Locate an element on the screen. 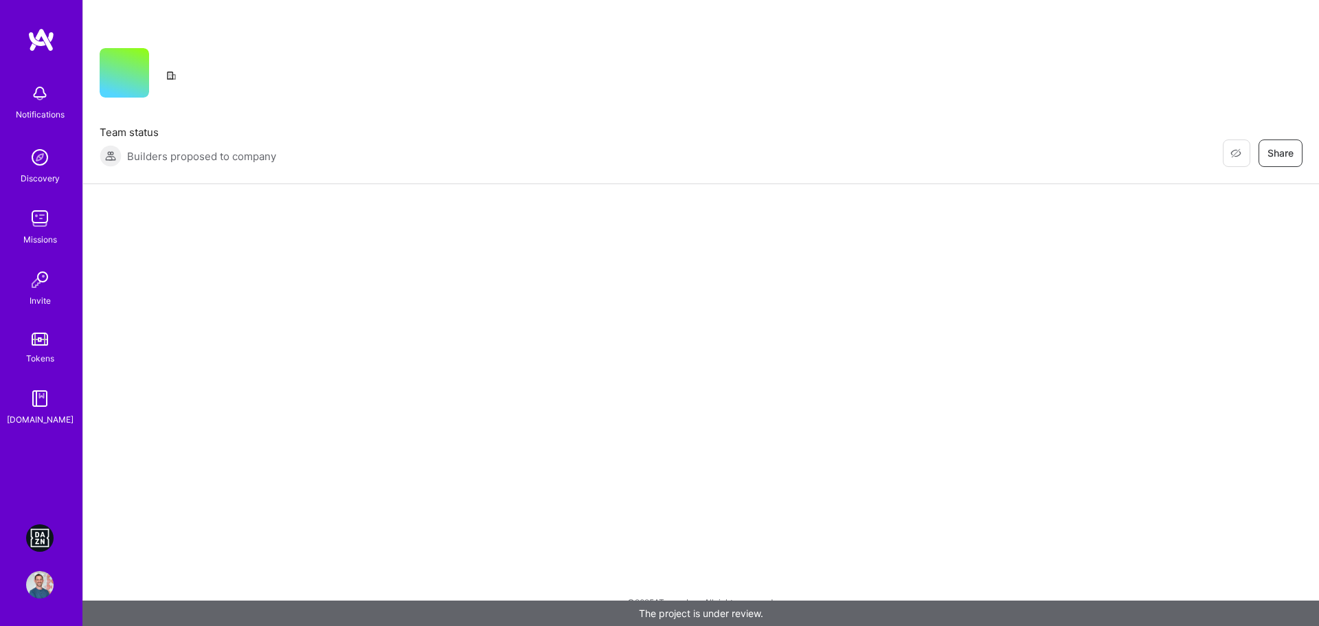  div: Invite is located at coordinates (40, 300).